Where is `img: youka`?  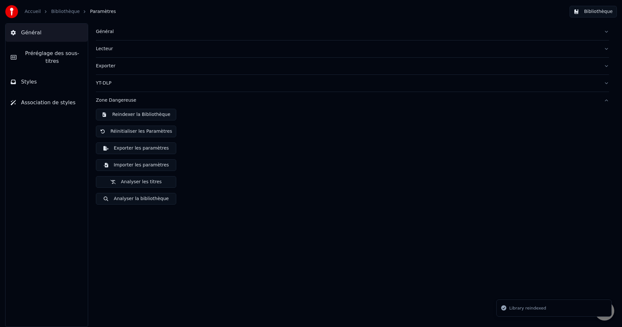
img: youka is located at coordinates (12, 12).